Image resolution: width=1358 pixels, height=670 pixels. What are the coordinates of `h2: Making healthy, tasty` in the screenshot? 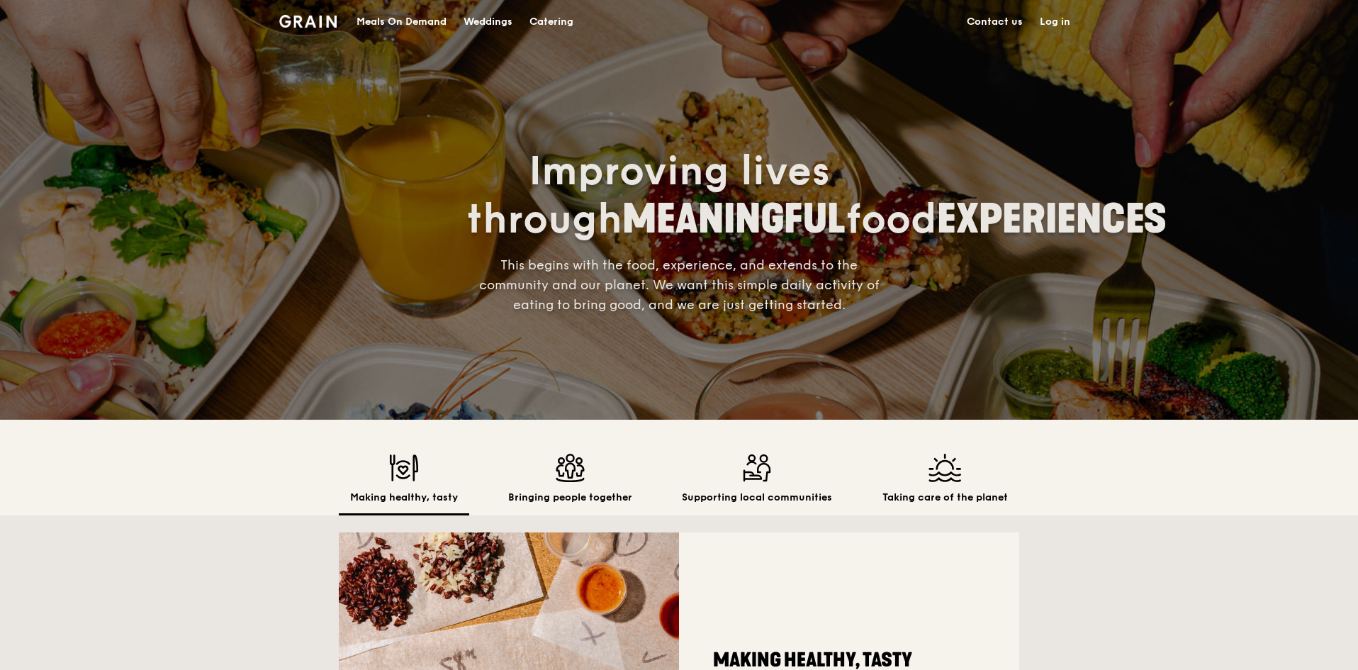 It's located at (404, 498).